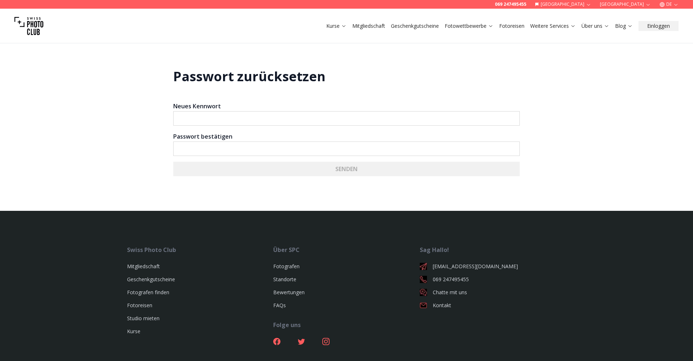  What do you see at coordinates (512, 26) in the screenshot?
I see `button: Fotoreisen` at bounding box center [512, 26].